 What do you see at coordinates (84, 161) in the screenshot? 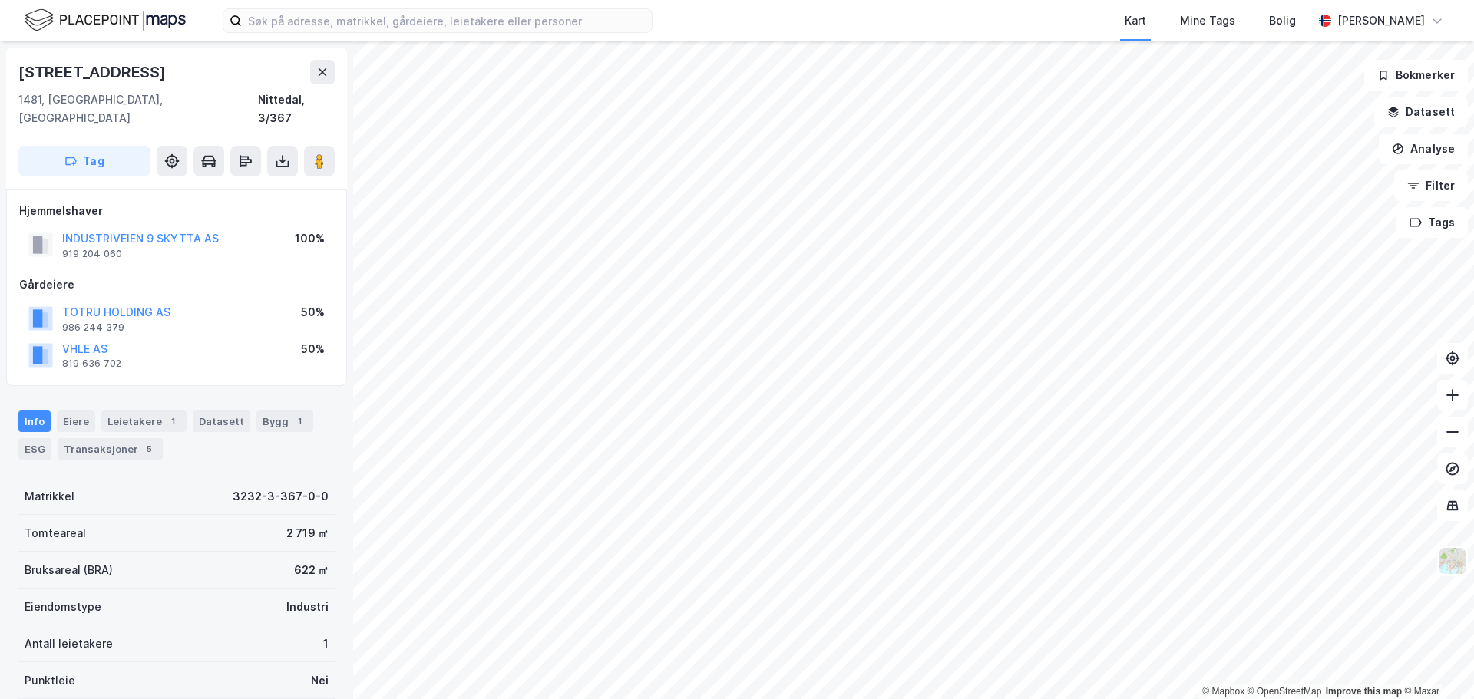
I see `button: Tag` at bounding box center [84, 161].